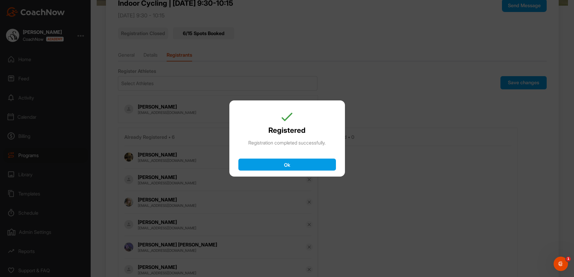 The image size is (574, 277). What do you see at coordinates (287, 165) in the screenshot?
I see `button: Ok` at bounding box center [287, 165].